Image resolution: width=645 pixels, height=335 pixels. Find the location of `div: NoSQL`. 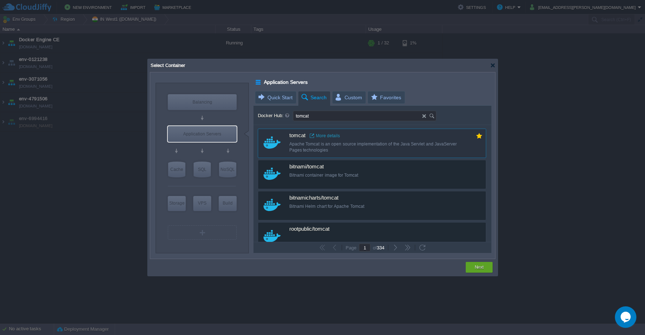

div: NoSQL is located at coordinates (228, 170).